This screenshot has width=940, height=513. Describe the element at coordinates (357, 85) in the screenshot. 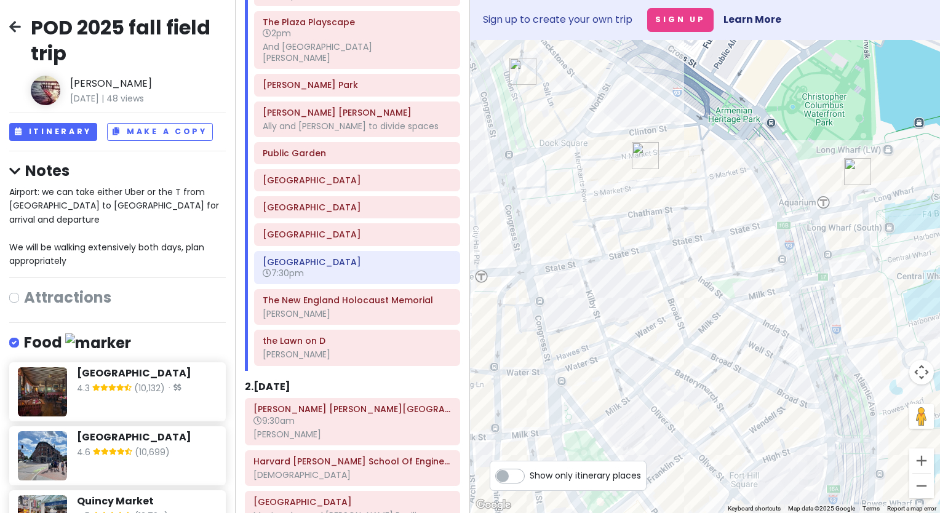

I see `h6: Paul Revere Park` at that location.